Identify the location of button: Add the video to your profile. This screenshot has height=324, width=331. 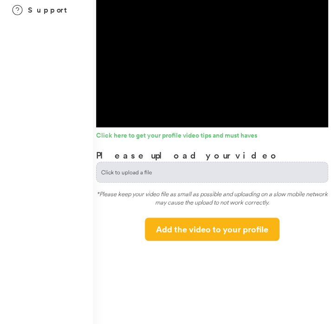
(212, 229).